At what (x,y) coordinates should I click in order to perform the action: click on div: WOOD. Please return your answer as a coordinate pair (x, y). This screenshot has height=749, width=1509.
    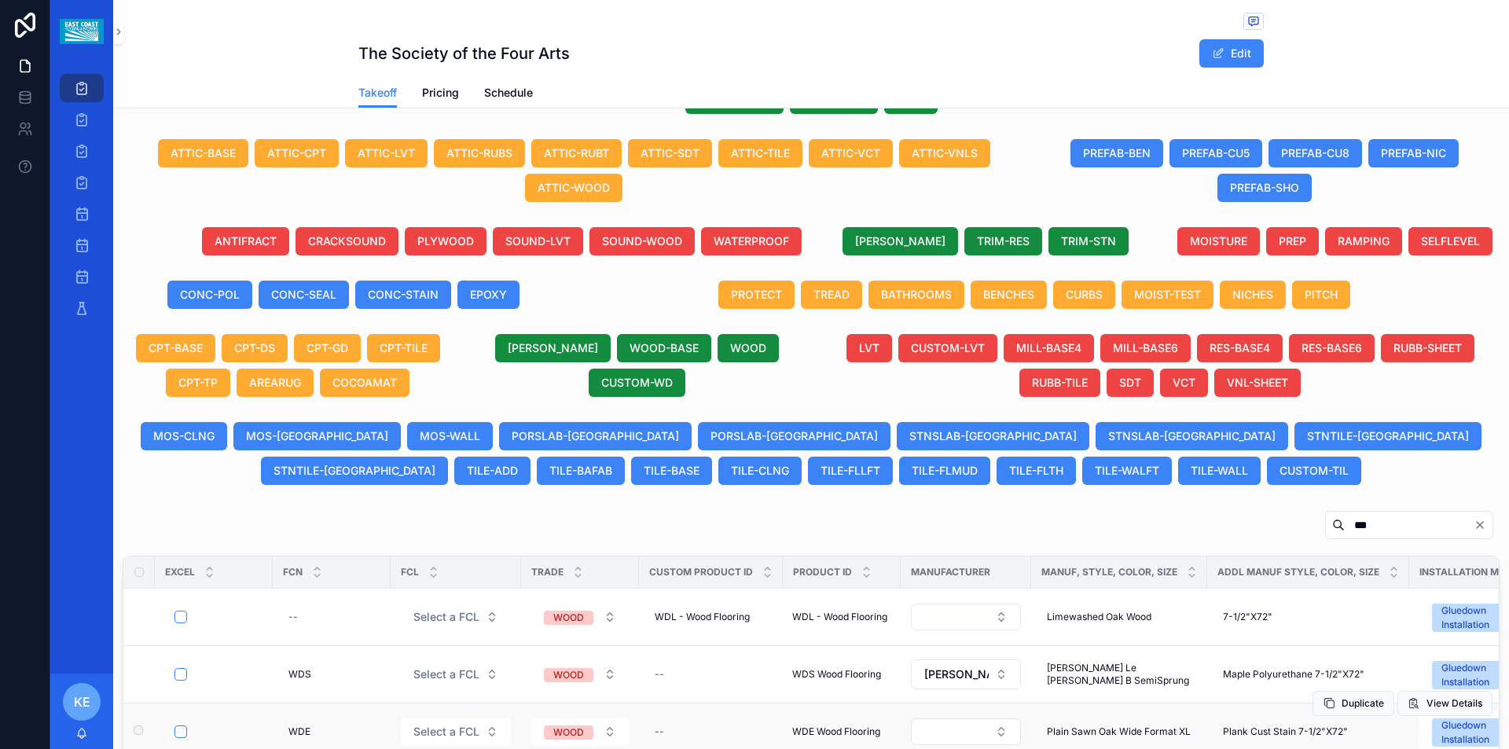
    Looking at the image, I should click on (568, 733).